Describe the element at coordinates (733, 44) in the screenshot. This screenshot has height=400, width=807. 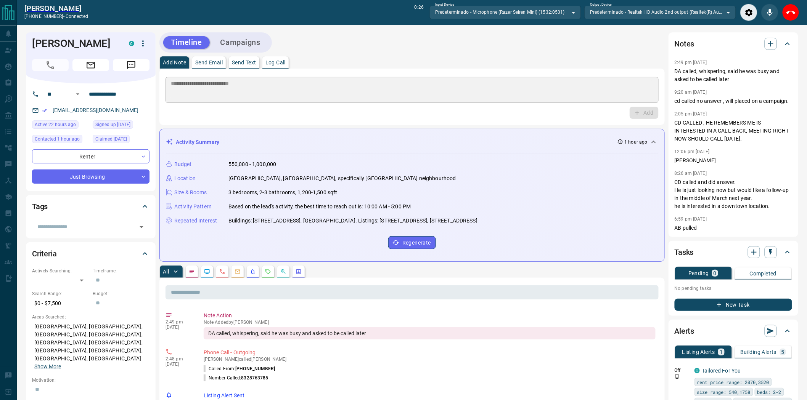
I see `div: Notes` at that location.